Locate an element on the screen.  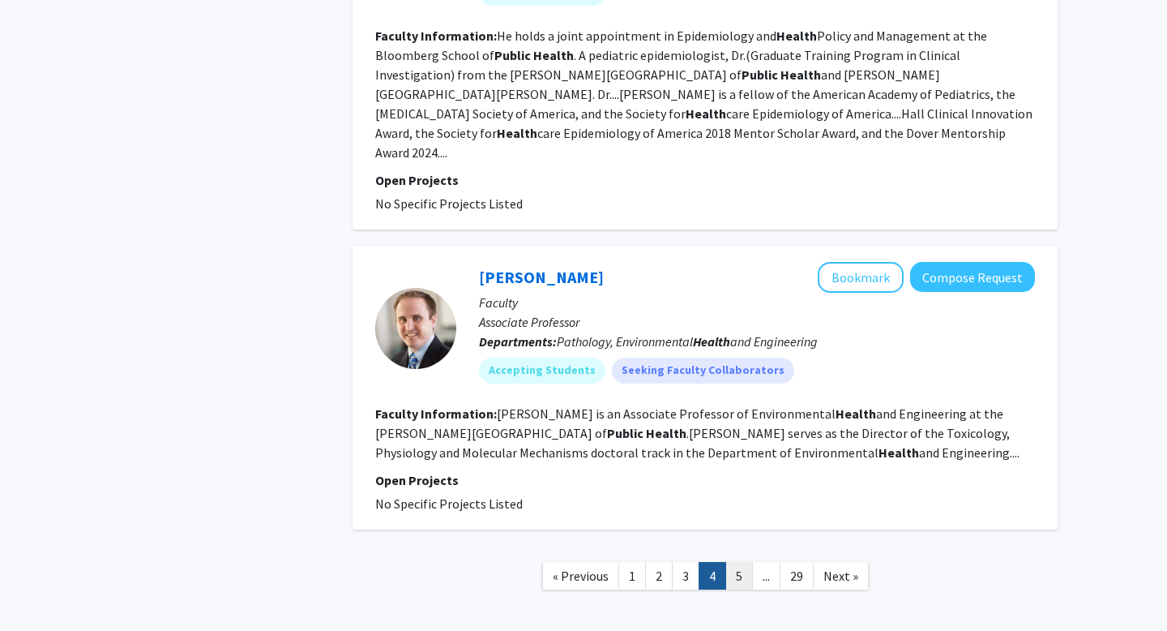
p: Faculty is located at coordinates (757, 302).